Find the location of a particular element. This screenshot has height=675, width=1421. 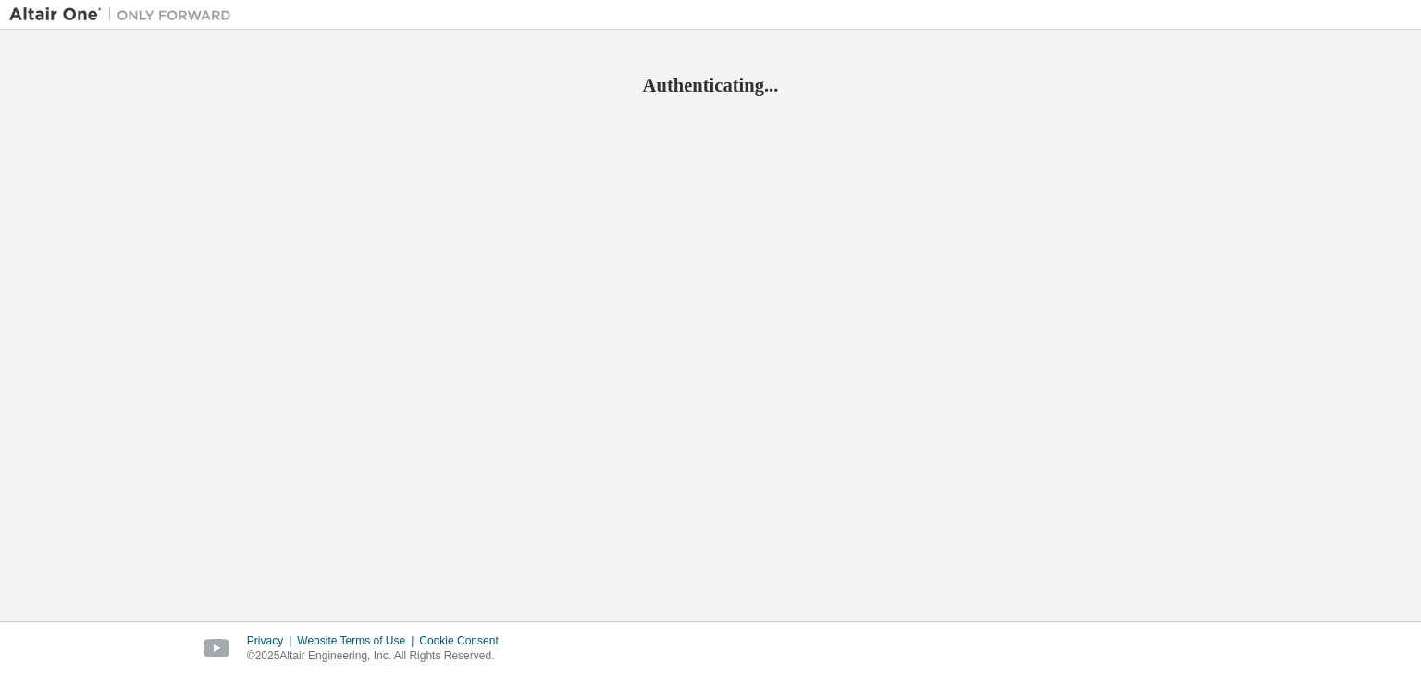

div: Cookie Consent is located at coordinates (463, 641).